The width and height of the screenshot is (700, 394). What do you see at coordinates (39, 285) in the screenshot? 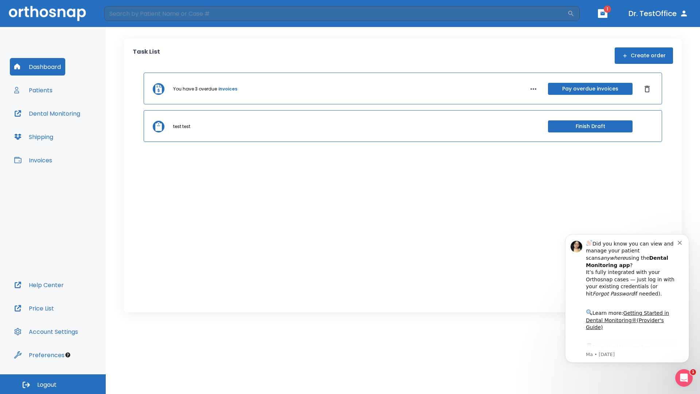
I see `a: Help Center` at bounding box center [39, 285].